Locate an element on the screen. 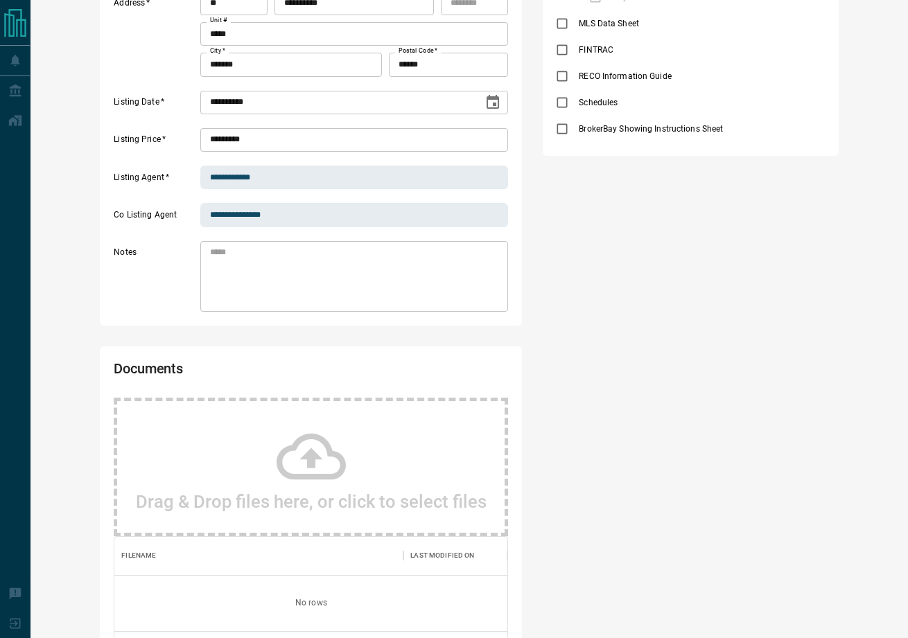 This screenshot has height=638, width=908. h2: Documents is located at coordinates (231, 372).